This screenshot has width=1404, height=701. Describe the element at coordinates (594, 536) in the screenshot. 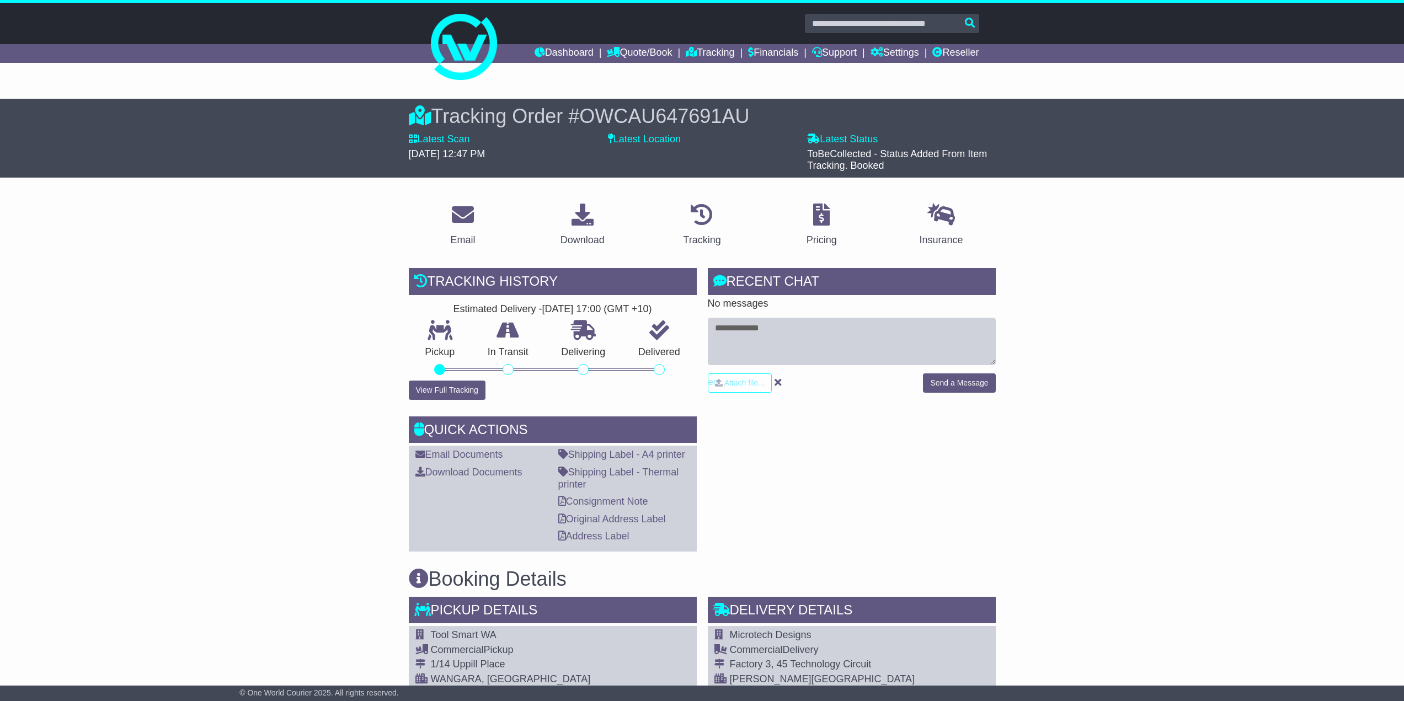

I see `a: Address Label` at that location.